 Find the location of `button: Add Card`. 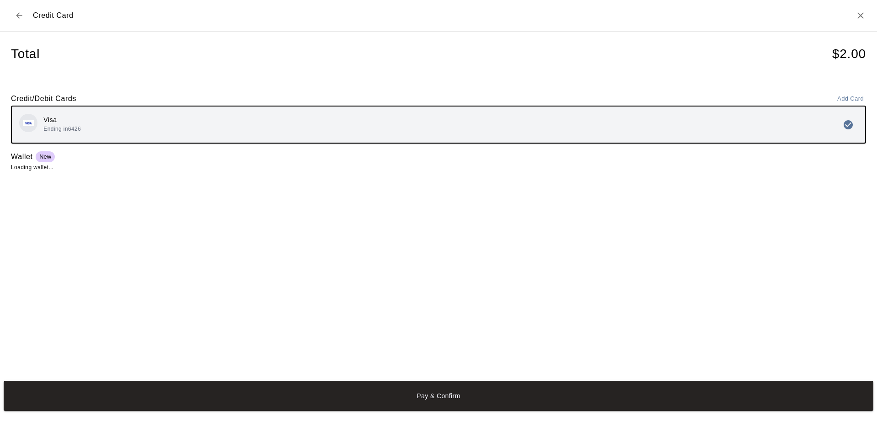

button: Add Card is located at coordinates (851, 99).